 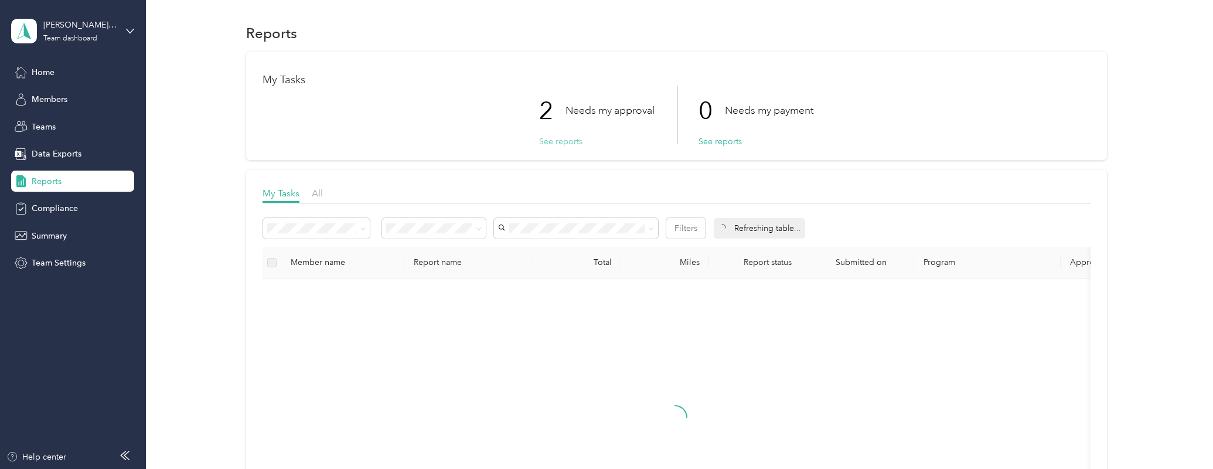 What do you see at coordinates (343, 262) in the screenshot?
I see `div: Member name` at bounding box center [343, 262].